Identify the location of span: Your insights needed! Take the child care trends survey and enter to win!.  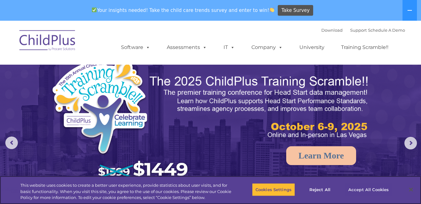
(183, 10).